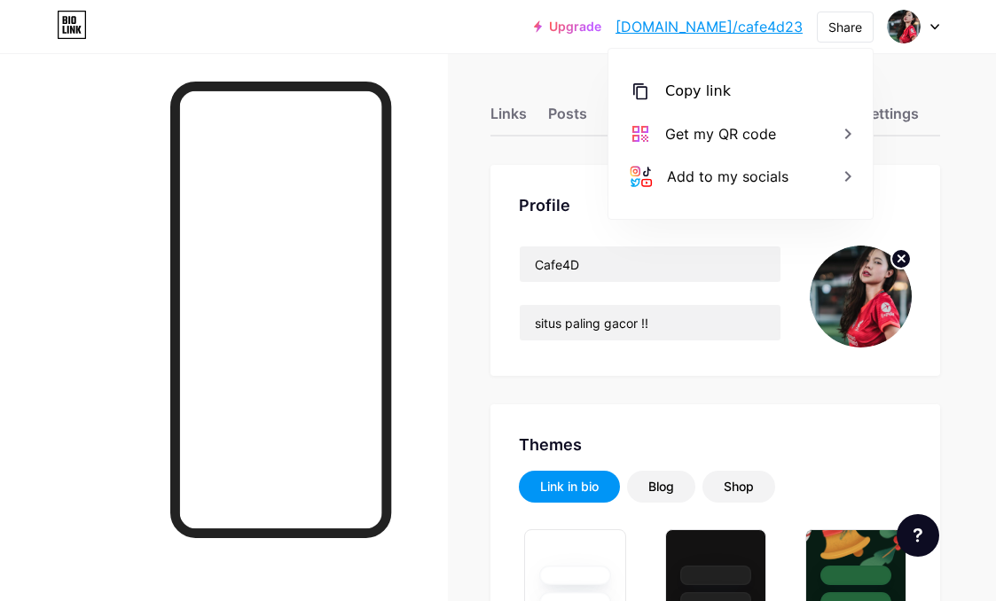  Describe the element at coordinates (568, 27) in the screenshot. I see `a: Upgrade` at that location.